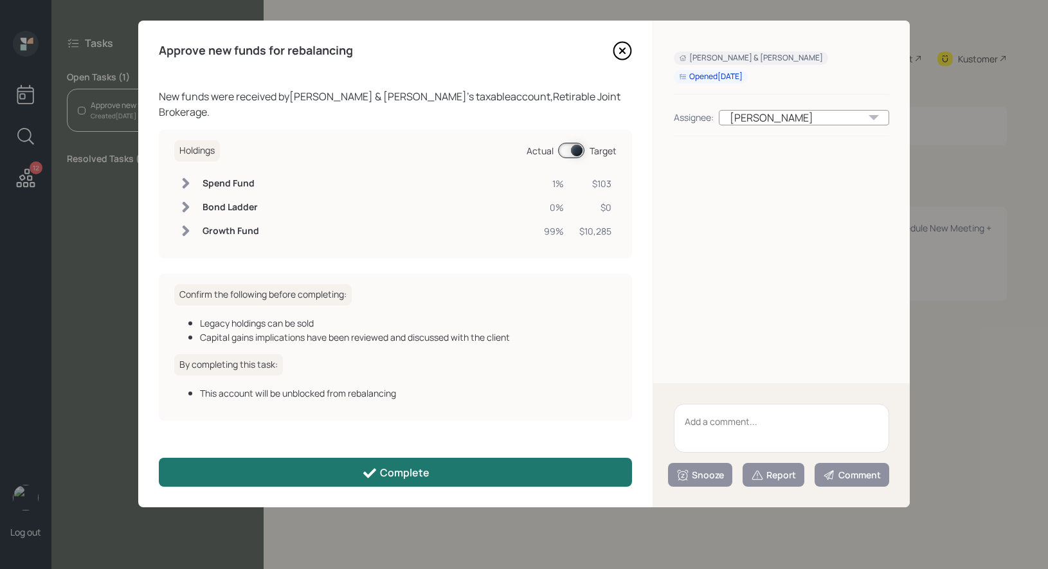  Describe the element at coordinates (231, 207) in the screenshot. I see `h6: Bond Ladder` at that location.